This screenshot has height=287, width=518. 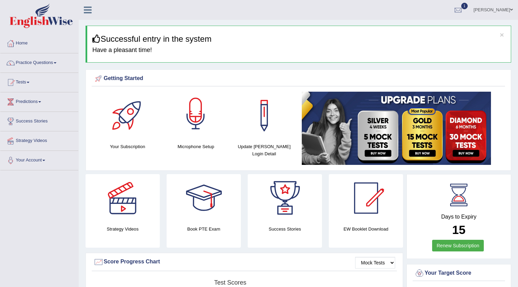 I want to click on a: Predictions, so click(x=39, y=101).